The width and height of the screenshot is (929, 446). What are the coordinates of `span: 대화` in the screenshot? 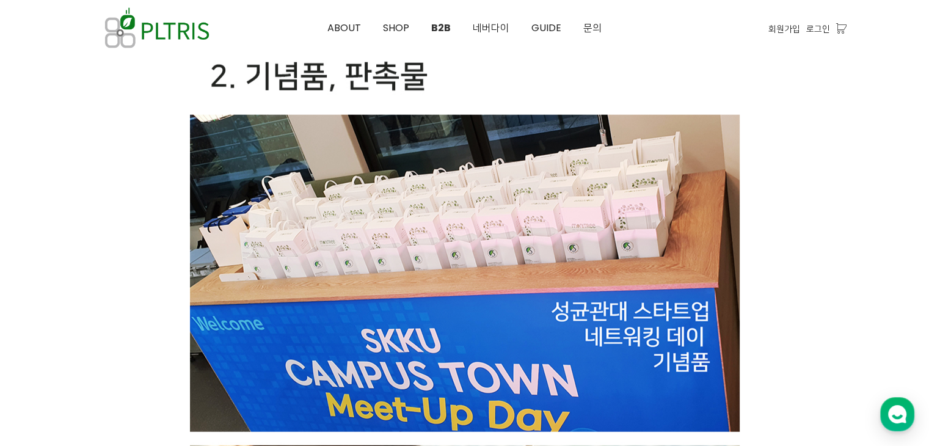 It's located at (119, 368).